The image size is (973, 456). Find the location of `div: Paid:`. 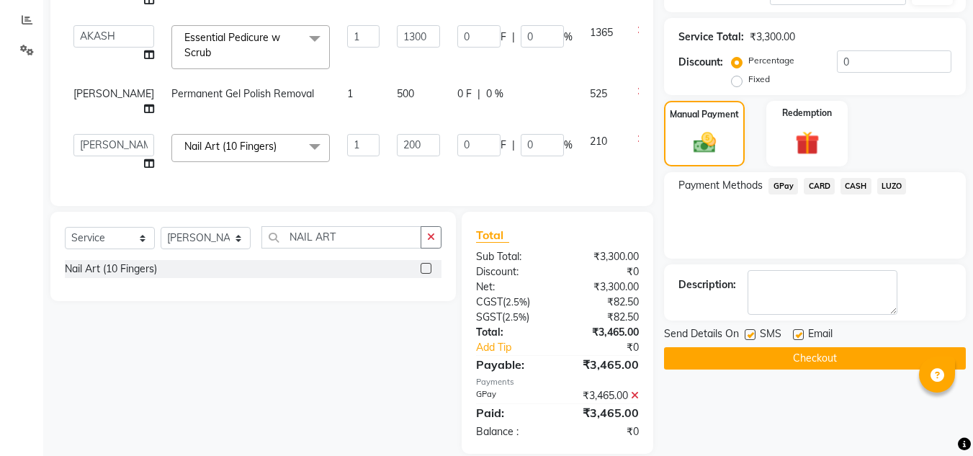

div: Paid: is located at coordinates (511, 413).